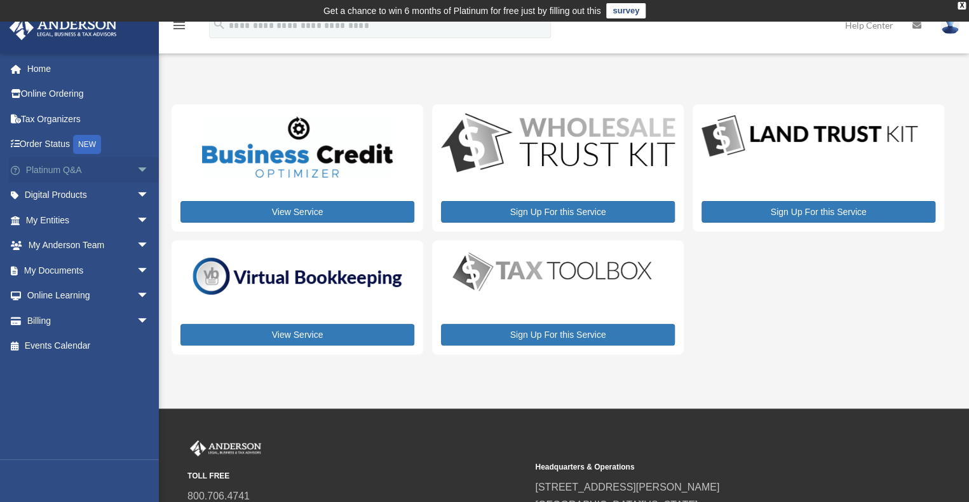 Image resolution: width=969 pixels, height=502 pixels. I want to click on div: close, so click(962, 6).